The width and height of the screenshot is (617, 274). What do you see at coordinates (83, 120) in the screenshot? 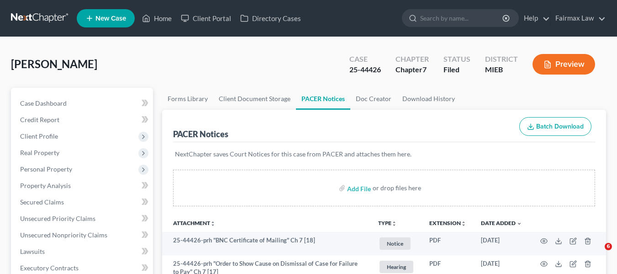
I see `a: Credit Report` at bounding box center [83, 120].